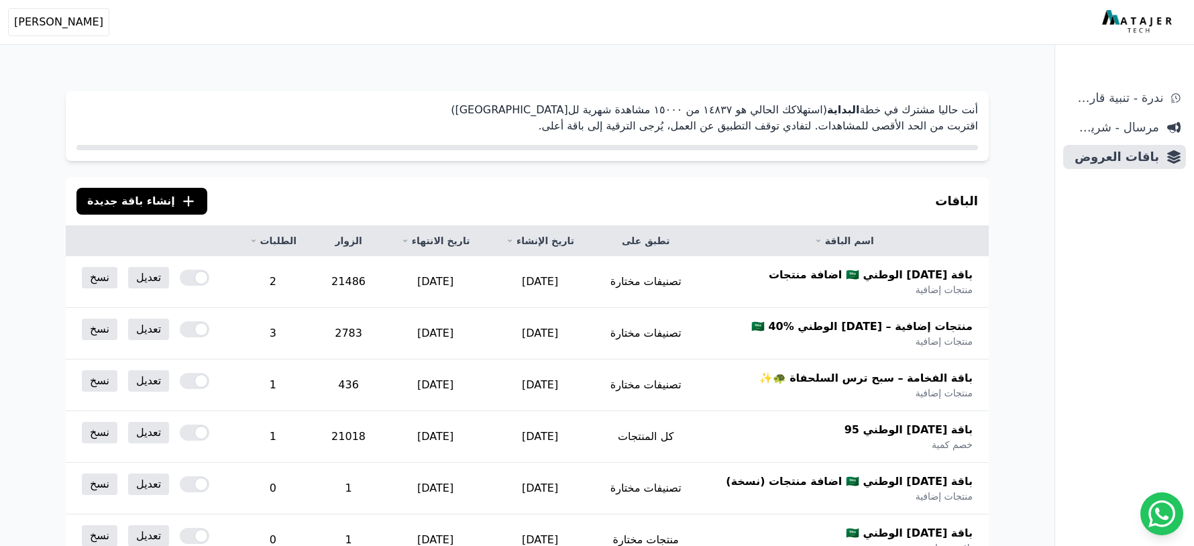 The height and width of the screenshot is (546, 1194). Describe the element at coordinates (1114, 157) in the screenshot. I see `span: باقات العروض` at that location.